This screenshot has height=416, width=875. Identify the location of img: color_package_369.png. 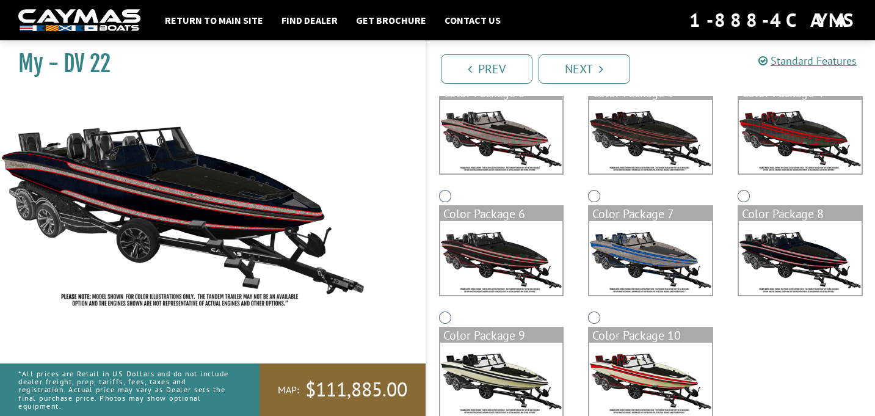
(800, 258).